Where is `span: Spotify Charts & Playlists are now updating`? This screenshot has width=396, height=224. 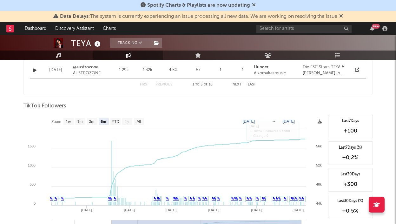
span: Spotify Charts & Playlists are now updating is located at coordinates (199, 5).